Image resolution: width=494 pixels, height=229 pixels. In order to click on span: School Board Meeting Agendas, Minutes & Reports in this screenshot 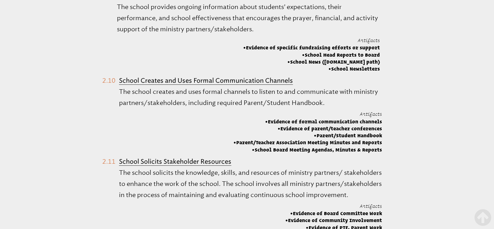, I will do `click(308, 150)`.